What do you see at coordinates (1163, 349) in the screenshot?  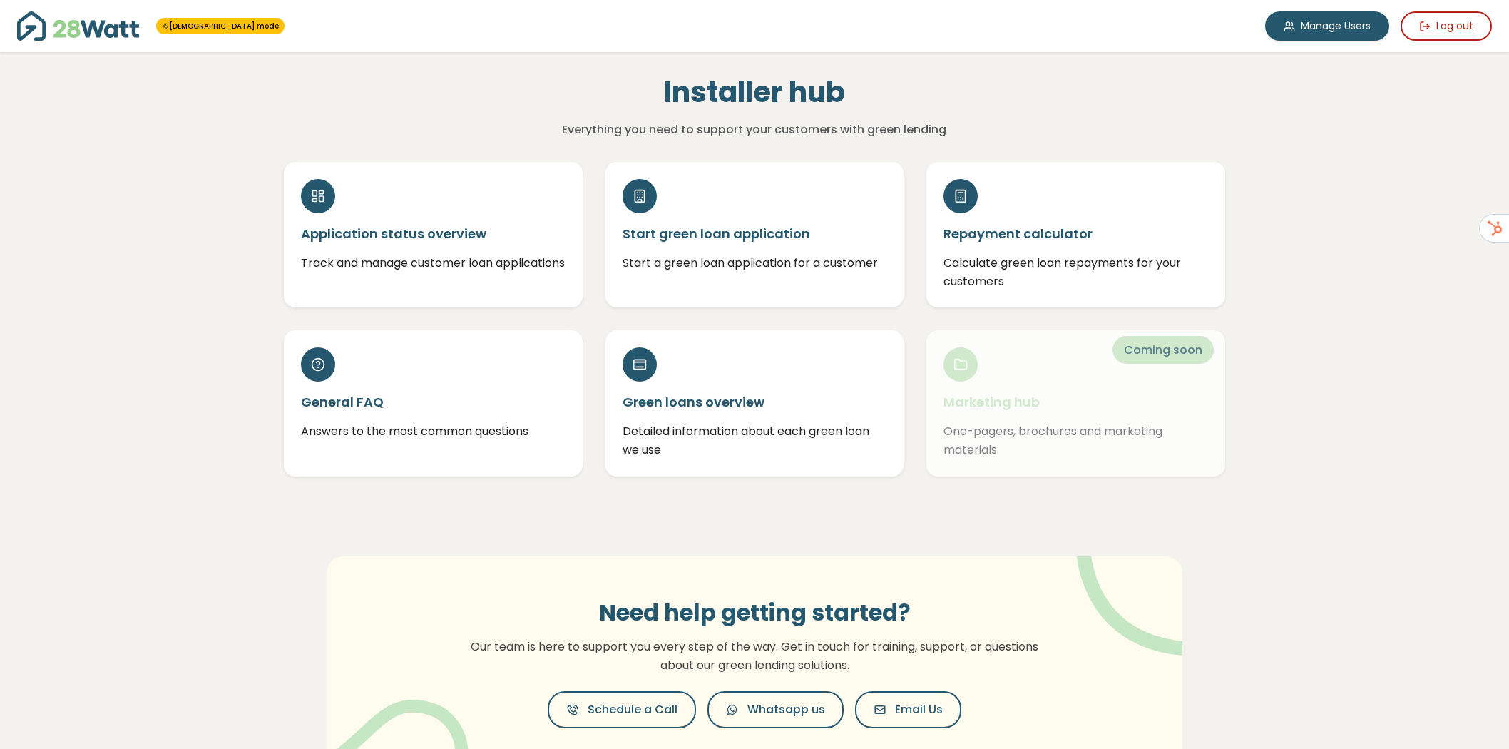 I see `span: Coming soon` at bounding box center [1163, 349].